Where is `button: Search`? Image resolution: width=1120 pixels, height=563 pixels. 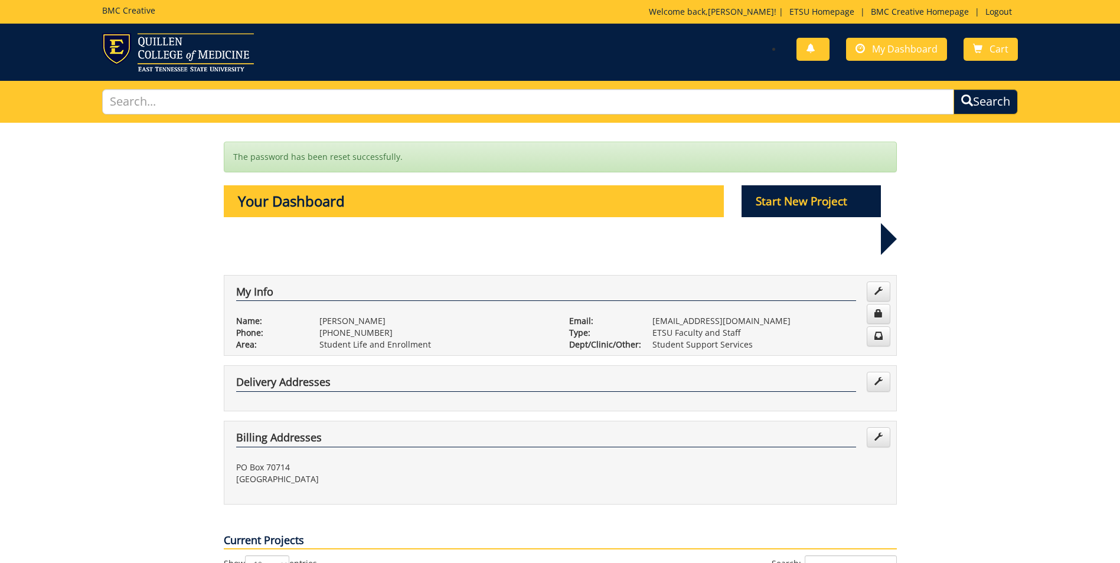
button: Search is located at coordinates (985, 102).